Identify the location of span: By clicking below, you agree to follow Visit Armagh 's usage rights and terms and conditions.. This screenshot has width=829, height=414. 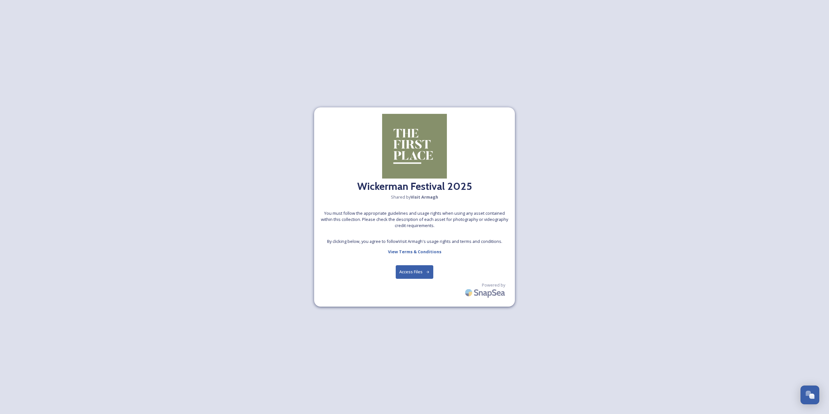
(414, 241).